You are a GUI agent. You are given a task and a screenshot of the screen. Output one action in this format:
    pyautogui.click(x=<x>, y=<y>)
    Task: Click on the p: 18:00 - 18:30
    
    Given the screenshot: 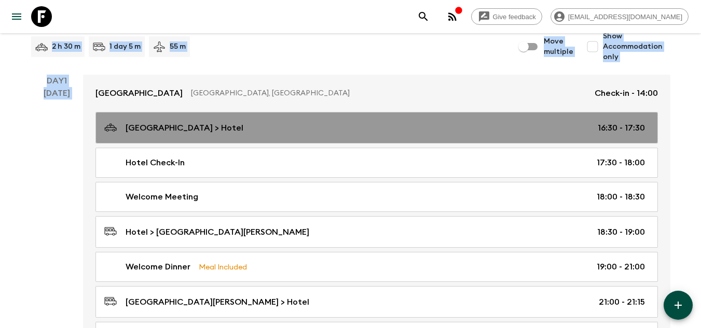 What is the action you would take?
    pyautogui.click(x=620, y=197)
    